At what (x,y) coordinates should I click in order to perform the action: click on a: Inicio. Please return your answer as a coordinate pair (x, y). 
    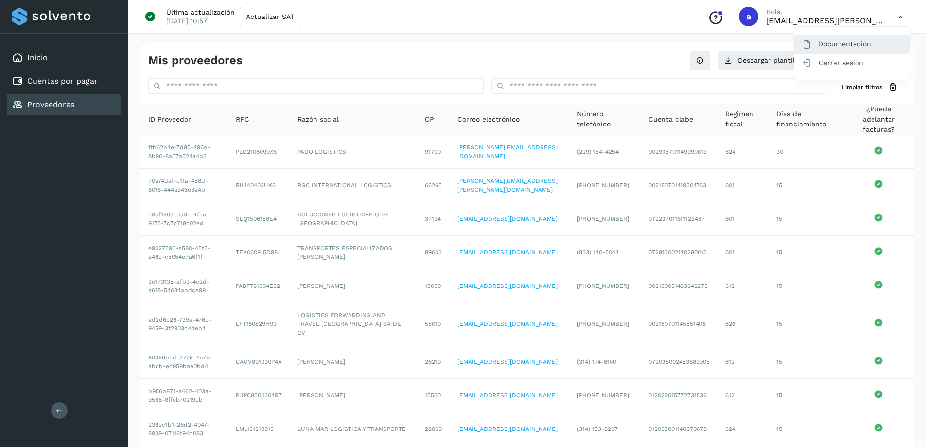
    Looking at the image, I should click on (37, 57).